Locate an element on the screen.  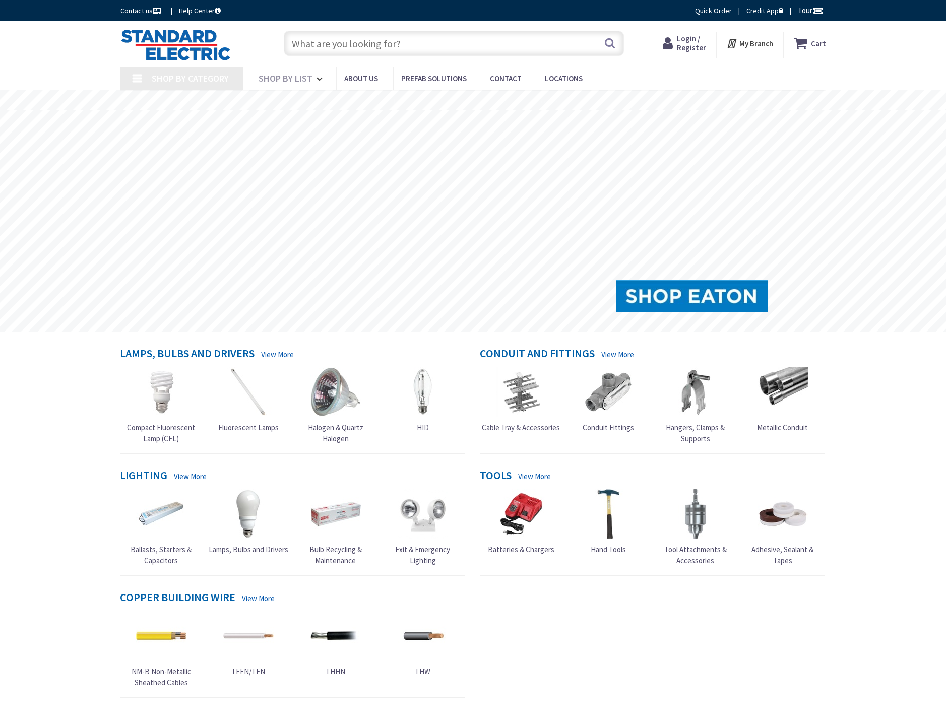
a: Contact us is located at coordinates (142, 11).